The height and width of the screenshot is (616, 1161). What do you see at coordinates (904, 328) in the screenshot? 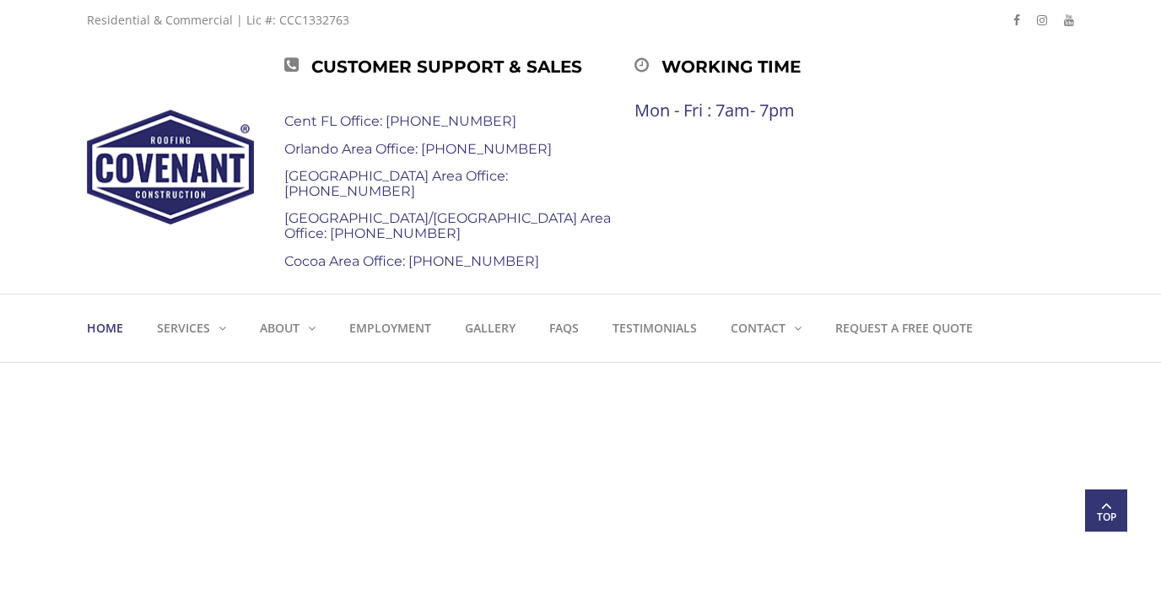
I see `a: Request a Free Quote` at bounding box center [904, 328].